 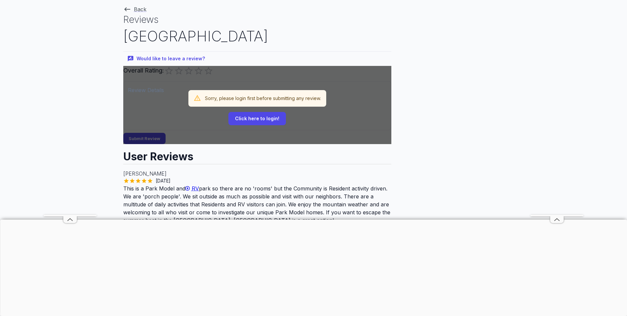 What do you see at coordinates (257, 118) in the screenshot?
I see `button: Click here to login!` at bounding box center [257, 118].